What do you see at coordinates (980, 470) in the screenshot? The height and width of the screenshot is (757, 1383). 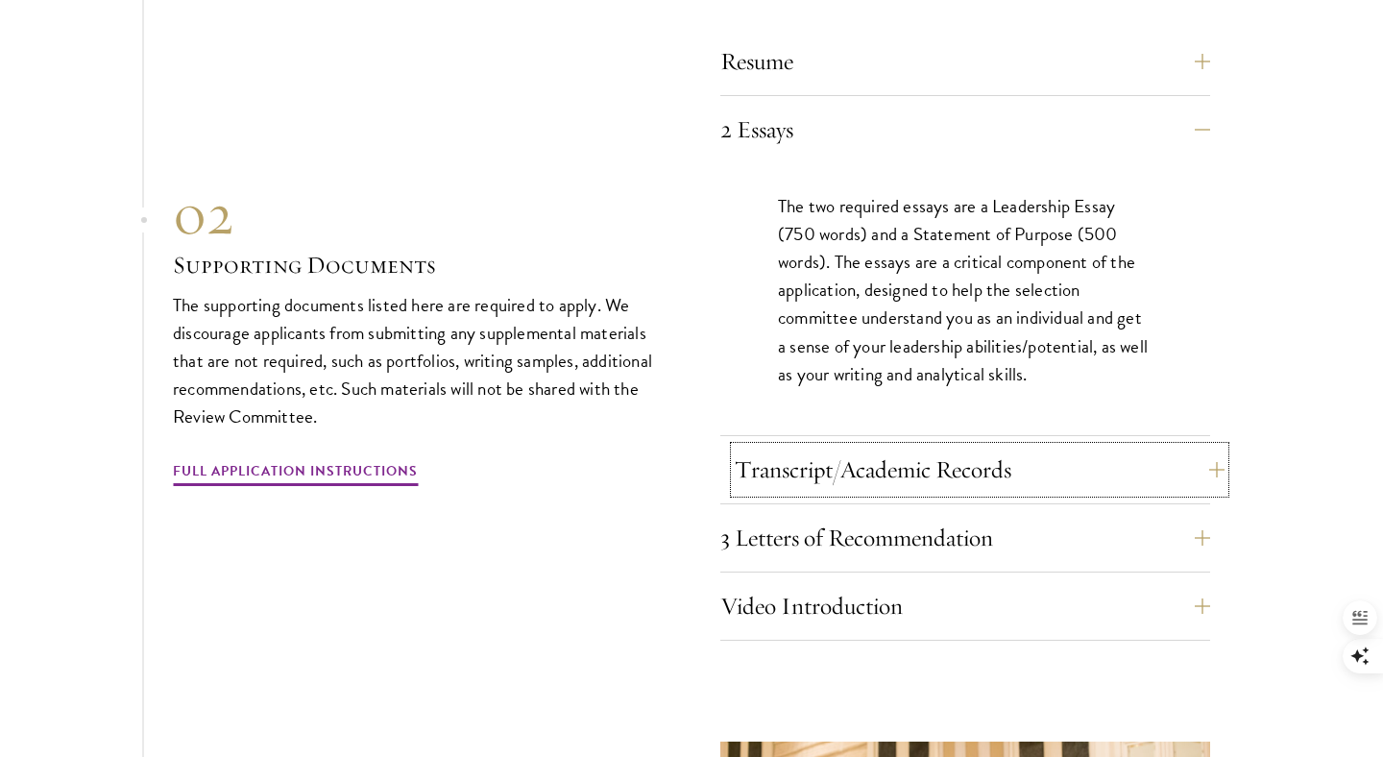 I see `button: Transcript/Academic Records` at bounding box center [980, 470].